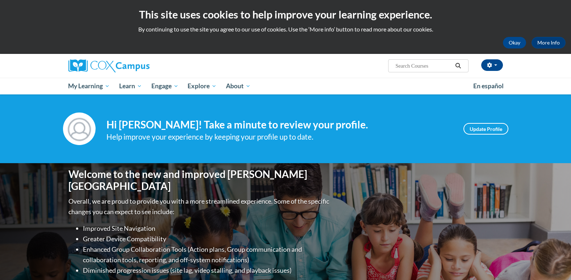 The height and width of the screenshot is (280, 571). Describe the element at coordinates (280, 137) in the screenshot. I see `div: Help improve your experience by keeping your profile up to date.` at that location.